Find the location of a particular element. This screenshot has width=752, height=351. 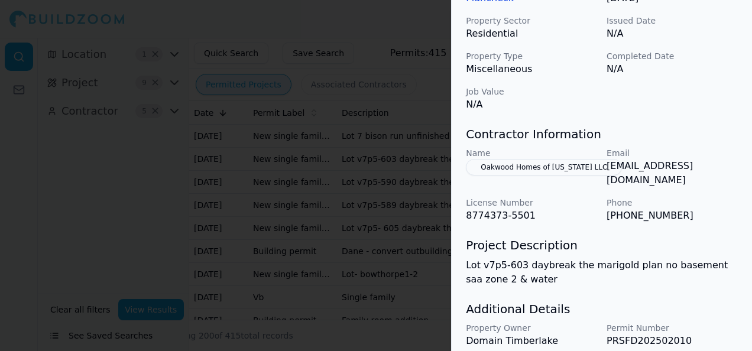

p: Email is located at coordinates (672, 153).